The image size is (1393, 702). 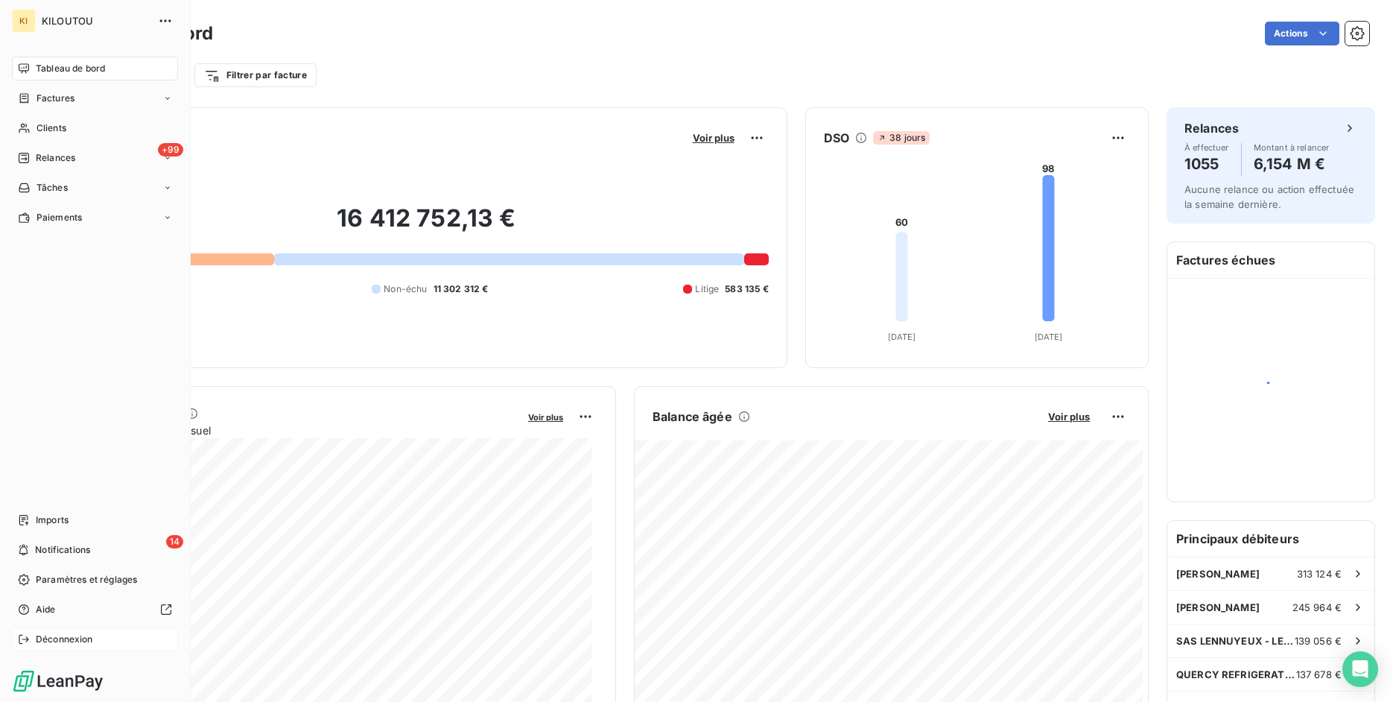 I want to click on span: Tableau de bord, so click(x=70, y=69).